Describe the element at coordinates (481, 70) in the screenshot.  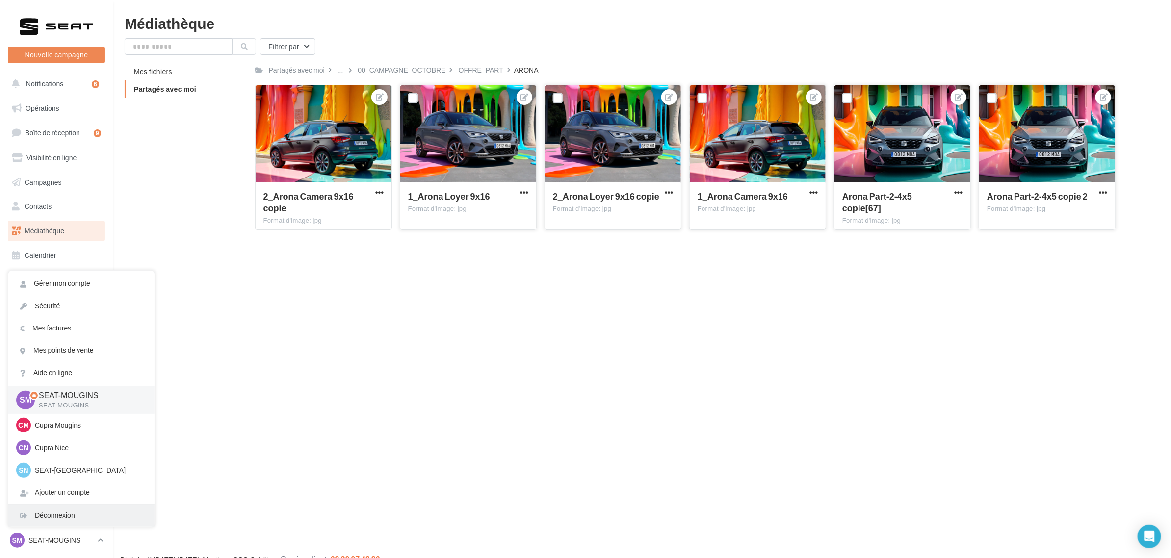
I see `div: OFFRE_PART` at that location.